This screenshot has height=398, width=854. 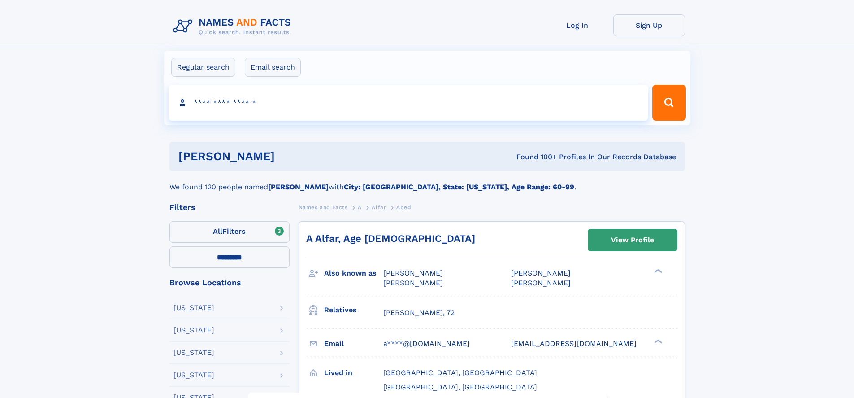 What do you see at coordinates (360, 207) in the screenshot?
I see `a: A` at bounding box center [360, 207].